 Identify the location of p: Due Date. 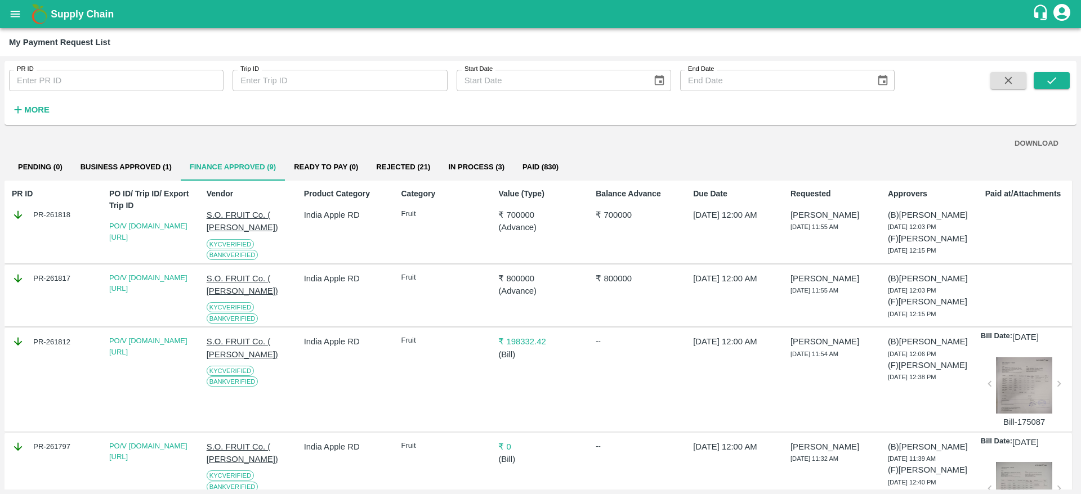
(735, 194).